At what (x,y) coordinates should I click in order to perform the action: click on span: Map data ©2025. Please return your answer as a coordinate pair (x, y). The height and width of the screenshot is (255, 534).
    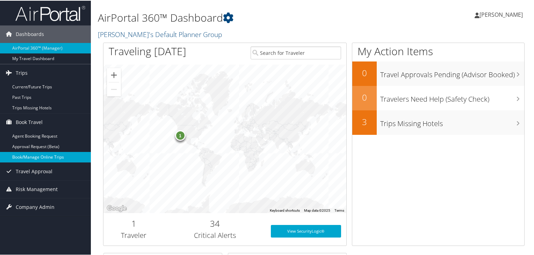
    Looking at the image, I should click on (317, 210).